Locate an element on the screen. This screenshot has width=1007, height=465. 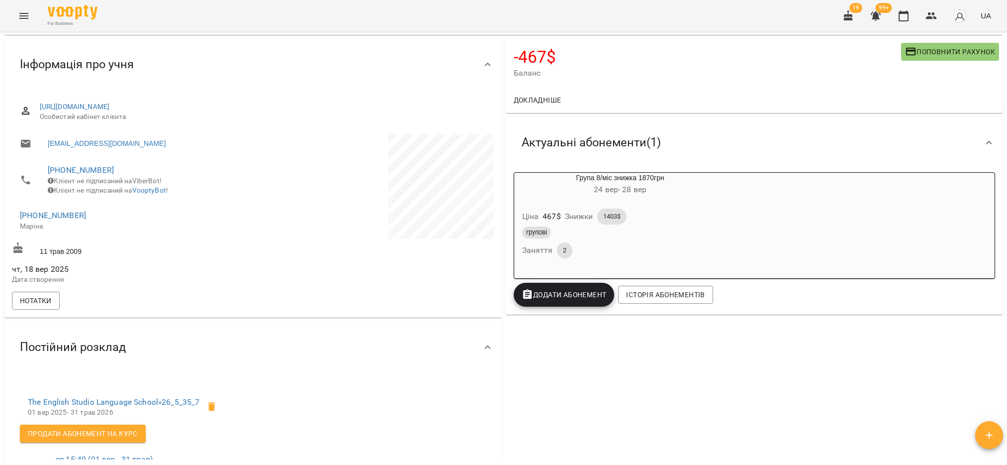
span: 2 is located at coordinates (565, 250).